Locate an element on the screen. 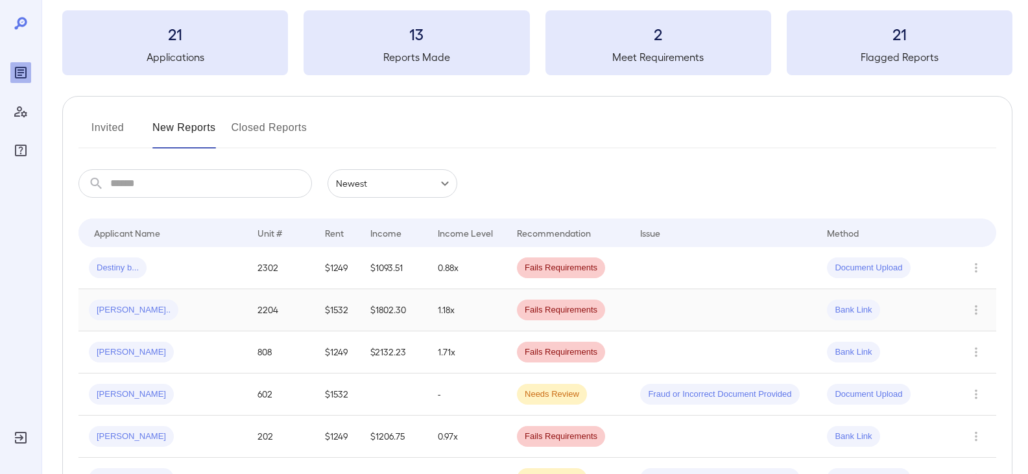 This screenshot has width=1028, height=474. h5: Reports Made is located at coordinates (416, 57).